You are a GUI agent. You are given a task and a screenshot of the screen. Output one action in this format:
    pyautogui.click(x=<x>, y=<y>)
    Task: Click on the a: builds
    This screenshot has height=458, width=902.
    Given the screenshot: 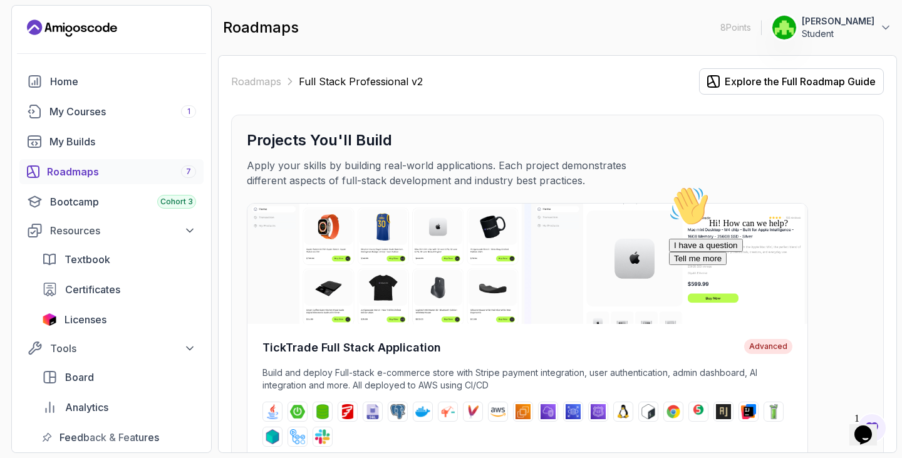 What is the action you would take?
    pyautogui.click(x=111, y=142)
    